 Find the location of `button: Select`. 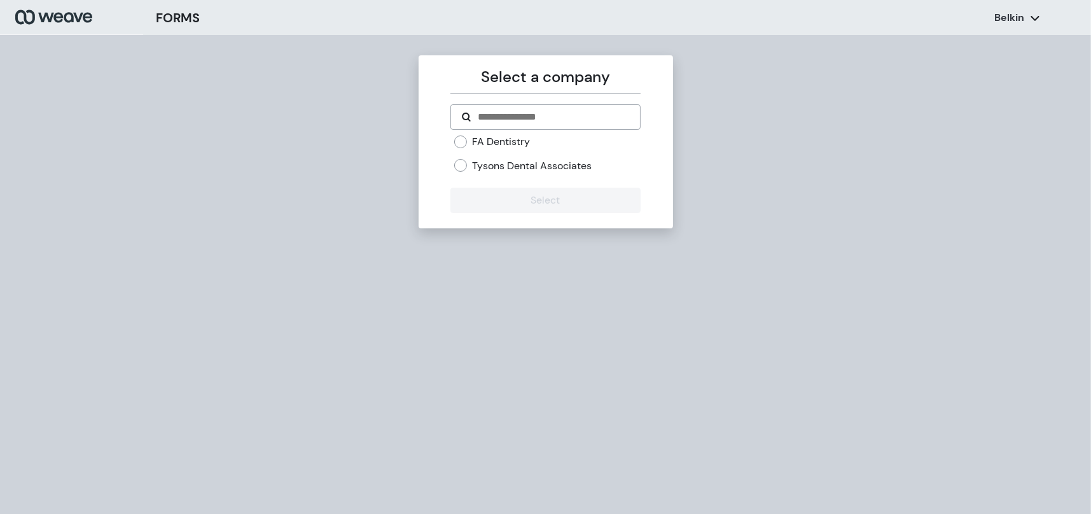

button: Select is located at coordinates (545, 200).